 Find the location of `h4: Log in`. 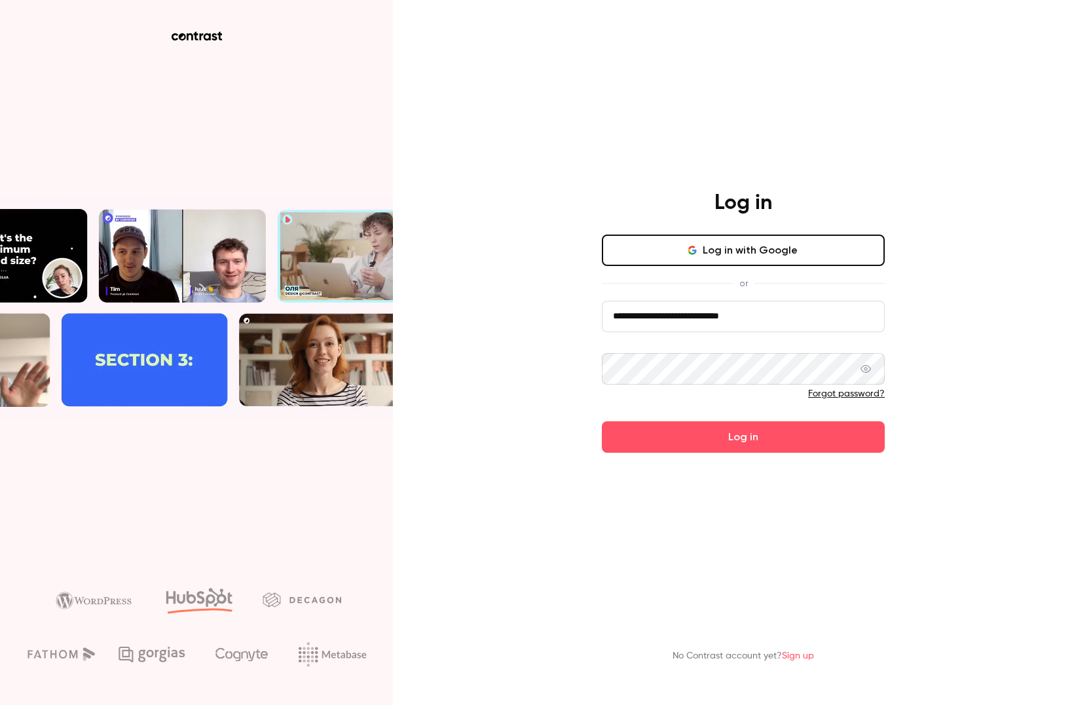

h4: Log in is located at coordinates (743, 203).